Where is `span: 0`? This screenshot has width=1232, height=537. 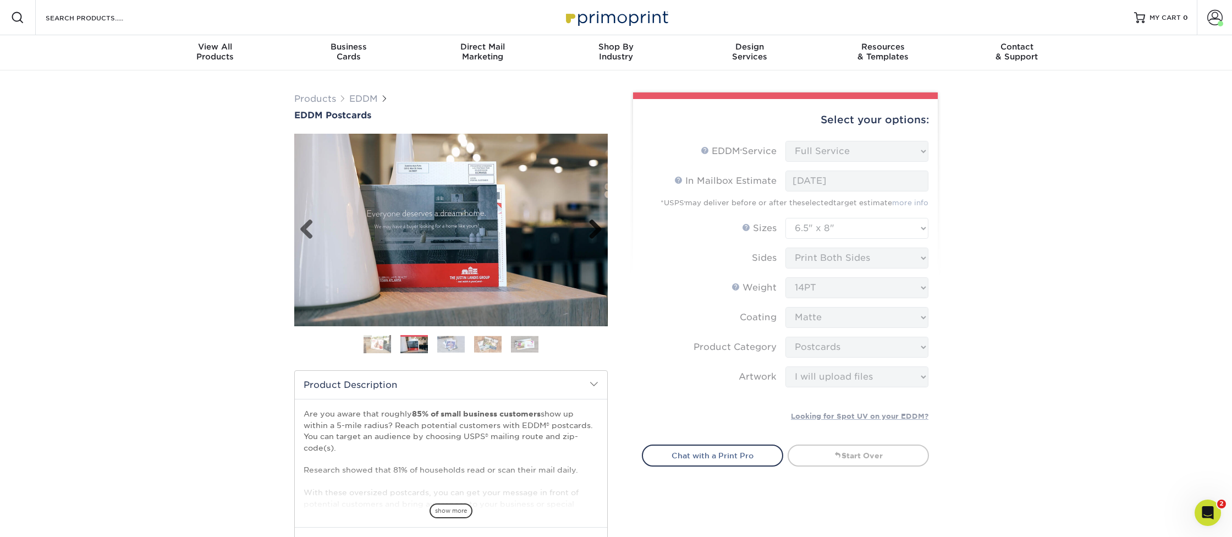 span: 0 is located at coordinates (1185, 18).